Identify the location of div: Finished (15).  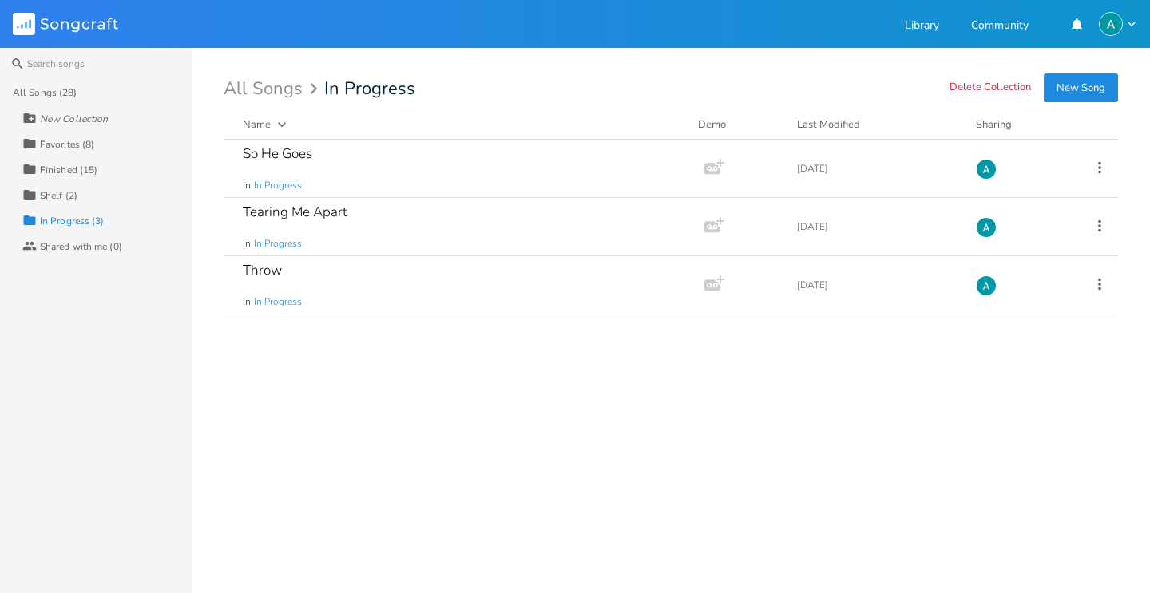
(69, 170).